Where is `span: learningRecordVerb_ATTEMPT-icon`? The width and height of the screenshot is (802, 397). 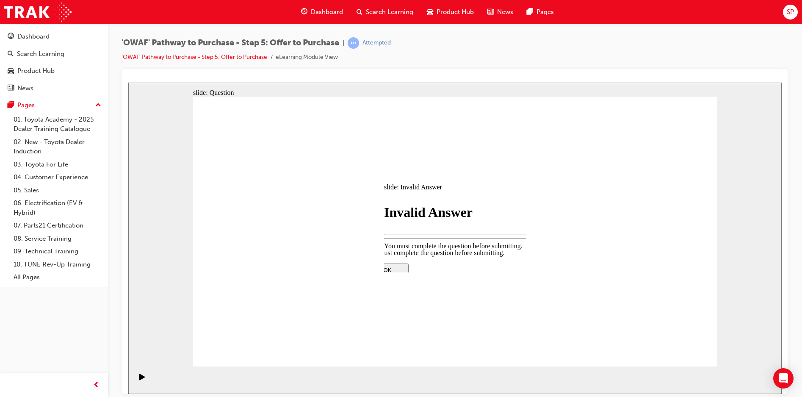
span: learningRecordVerb_ATTEMPT-icon is located at coordinates (353, 43).